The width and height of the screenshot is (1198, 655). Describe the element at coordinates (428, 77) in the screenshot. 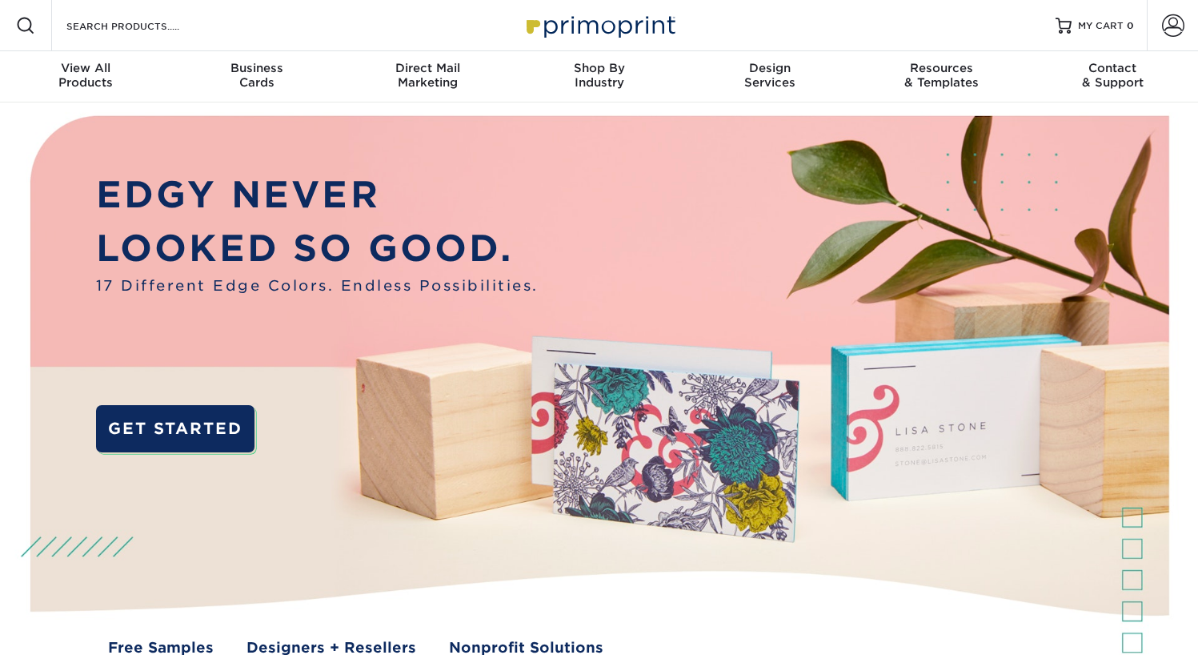

I see `a: Direct MailMarketing` at that location.